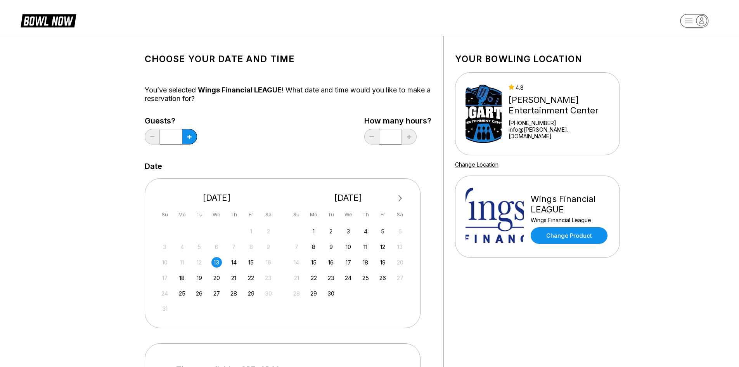 This screenshot has width=739, height=367. Describe the element at coordinates (268, 246) in the screenshot. I see `div: Not available Saturday, August 9th, 2025` at that location.